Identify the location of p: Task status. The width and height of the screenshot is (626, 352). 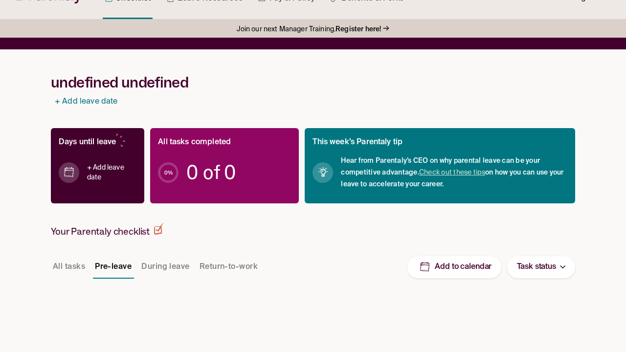
(536, 267).